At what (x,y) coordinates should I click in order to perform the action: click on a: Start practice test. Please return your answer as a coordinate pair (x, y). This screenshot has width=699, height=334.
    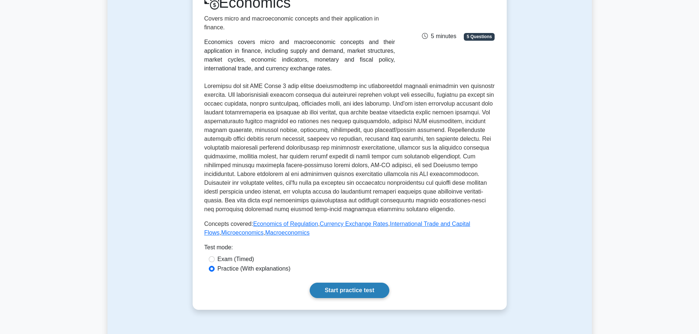
    Looking at the image, I should click on (349, 291).